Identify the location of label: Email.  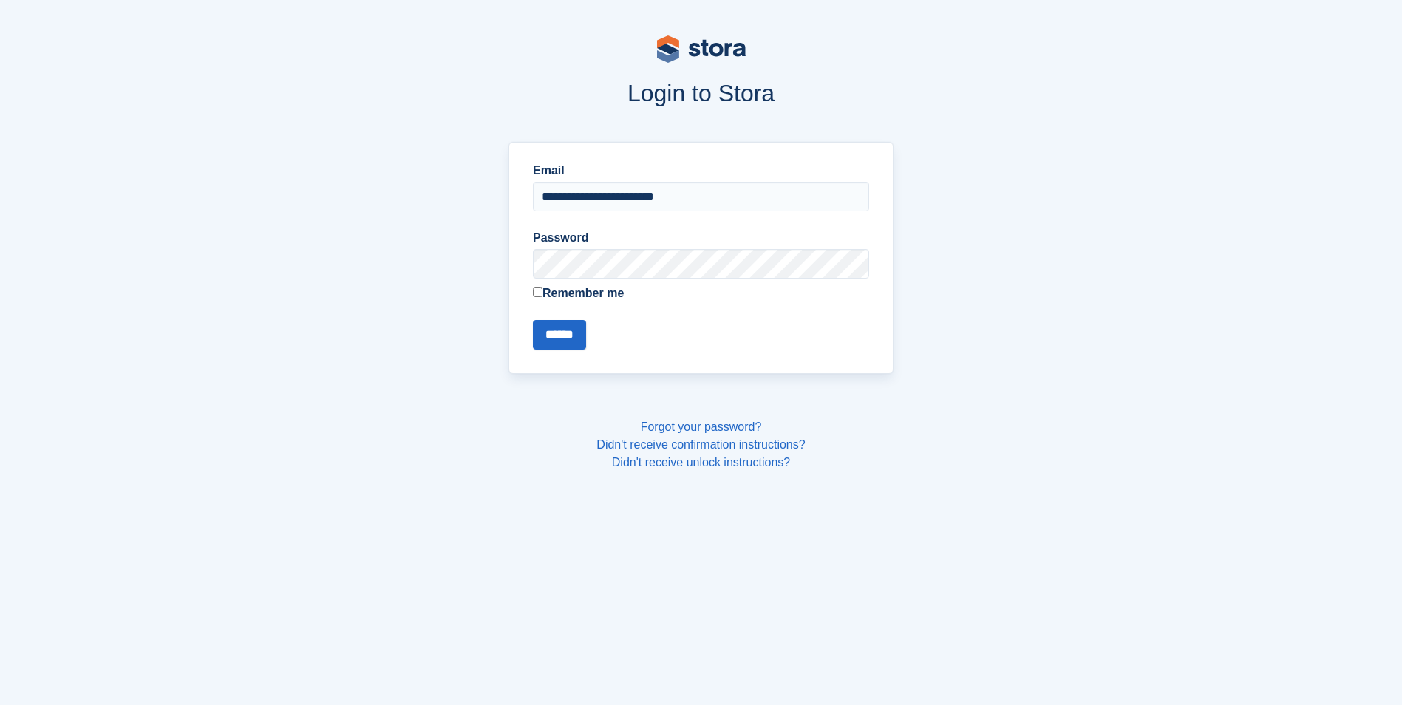
(700, 171).